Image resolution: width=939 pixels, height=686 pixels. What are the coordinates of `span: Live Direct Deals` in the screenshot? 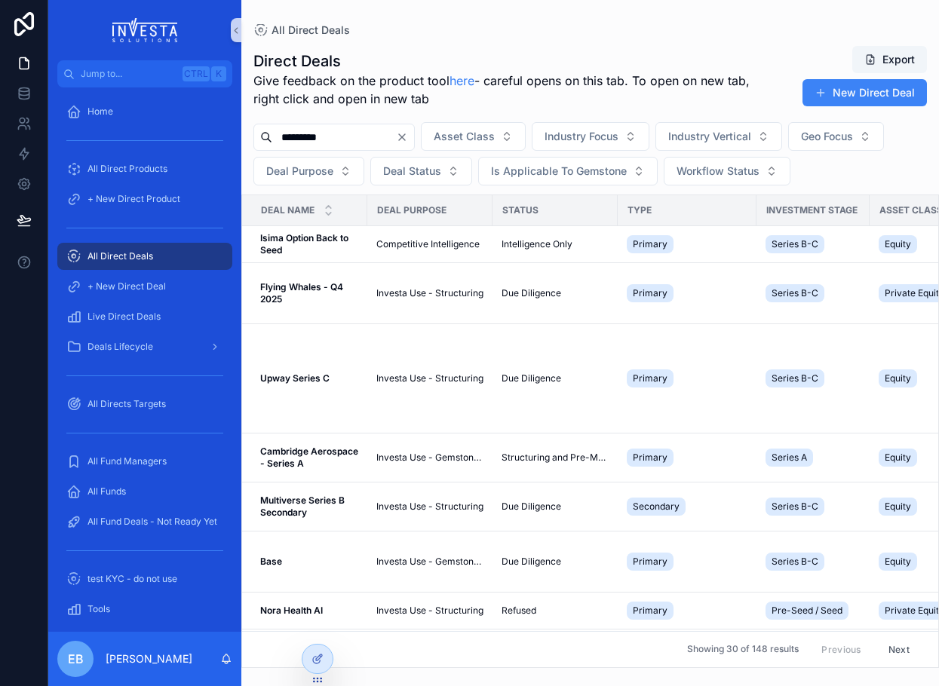 It's located at (124, 317).